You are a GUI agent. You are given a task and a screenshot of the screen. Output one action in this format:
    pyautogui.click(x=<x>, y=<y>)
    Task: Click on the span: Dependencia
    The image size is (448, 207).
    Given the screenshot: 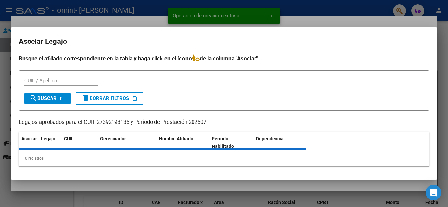 What is the action you would take?
    pyautogui.click(x=270, y=139)
    